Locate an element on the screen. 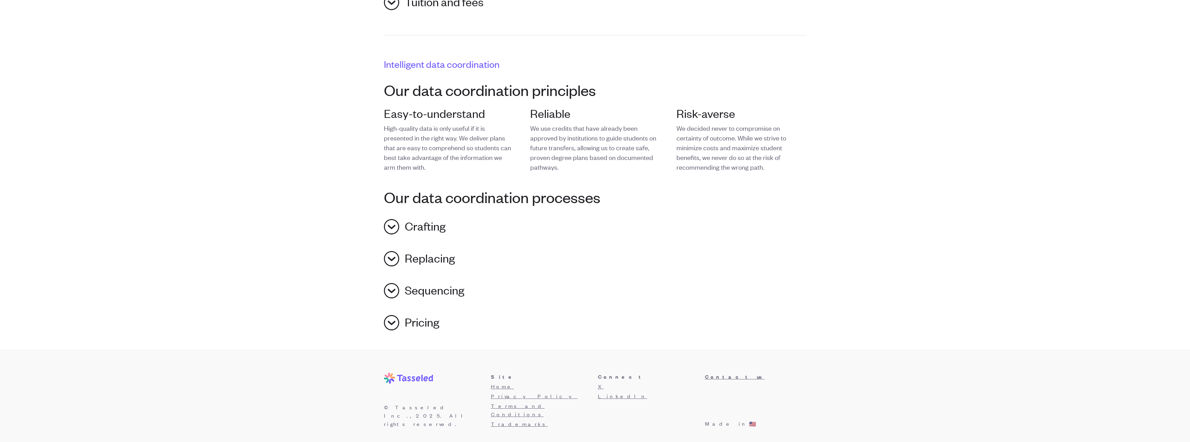 The image size is (1190, 442). a: LinkedIn is located at coordinates (623, 395).